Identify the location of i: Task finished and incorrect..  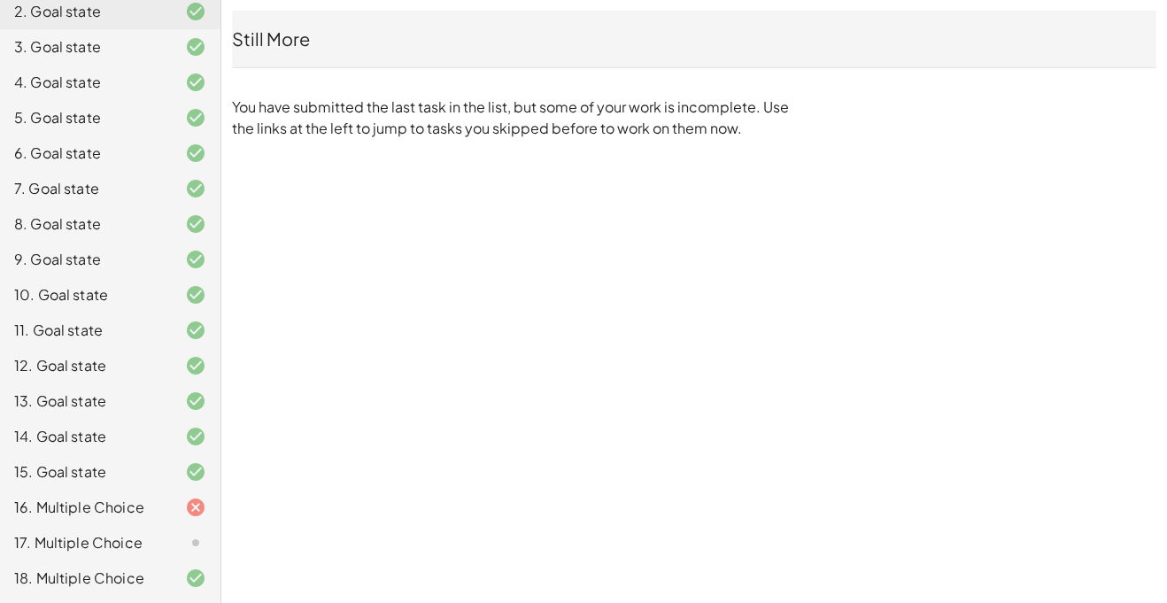
(196, 508).